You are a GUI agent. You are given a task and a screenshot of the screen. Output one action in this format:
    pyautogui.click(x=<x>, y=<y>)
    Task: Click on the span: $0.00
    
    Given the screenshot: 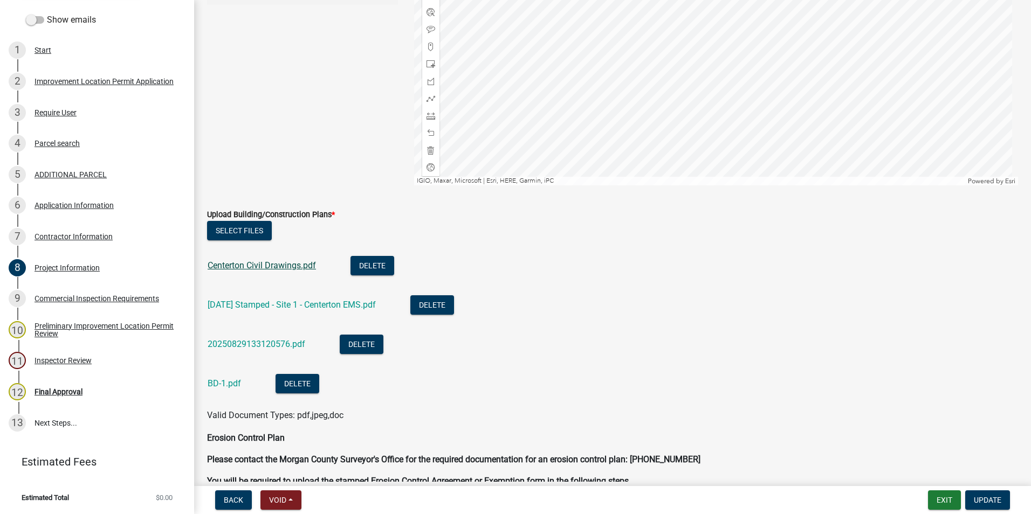 What is the action you would take?
    pyautogui.click(x=164, y=498)
    